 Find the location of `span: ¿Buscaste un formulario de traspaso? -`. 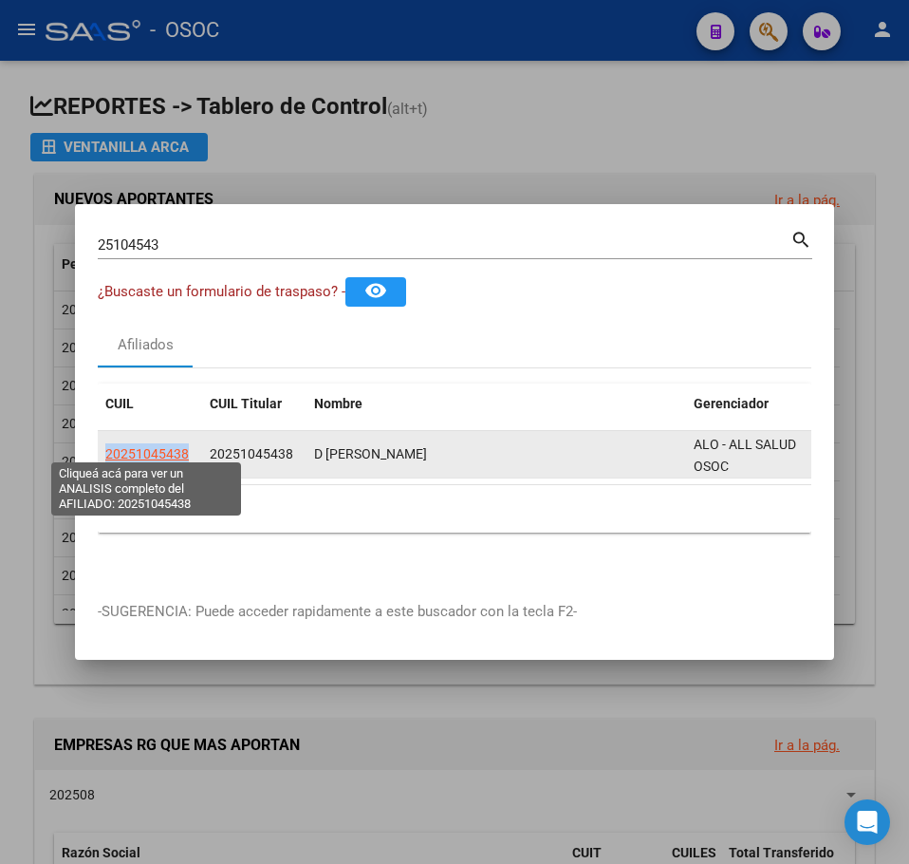

span: ¿Buscaste un formulario de traspaso? - is located at coordinates (221, 291).